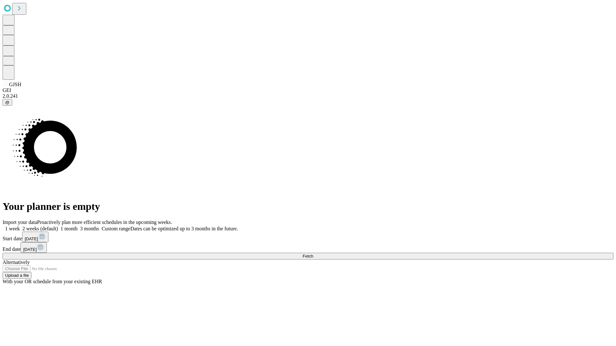 The width and height of the screenshot is (616, 346). I want to click on span: Dates can be optimized up to 3 months in the future., so click(184, 229).